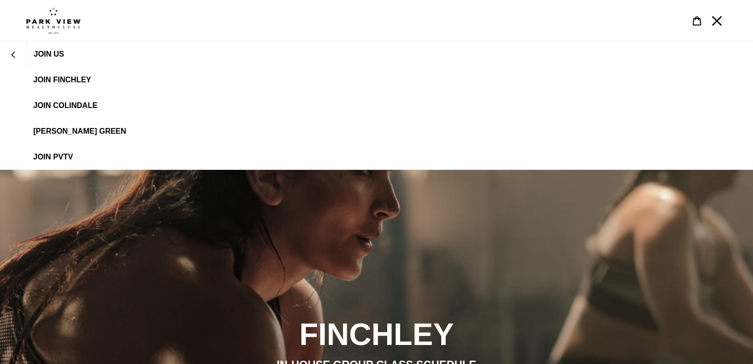 This screenshot has width=753, height=364. Describe the element at coordinates (49, 54) in the screenshot. I see `span: JOIN US` at that location.